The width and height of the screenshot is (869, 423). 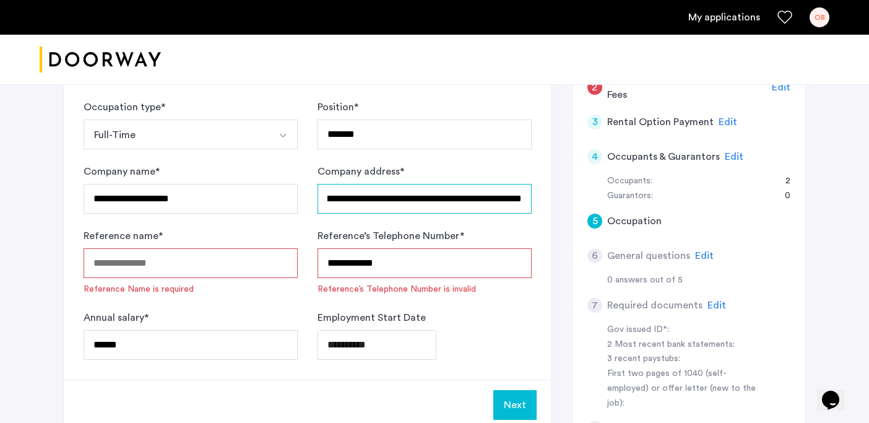 What do you see at coordinates (685, 345) in the screenshot?
I see `div: 2 Most recent bank statements:` at bounding box center [685, 345].